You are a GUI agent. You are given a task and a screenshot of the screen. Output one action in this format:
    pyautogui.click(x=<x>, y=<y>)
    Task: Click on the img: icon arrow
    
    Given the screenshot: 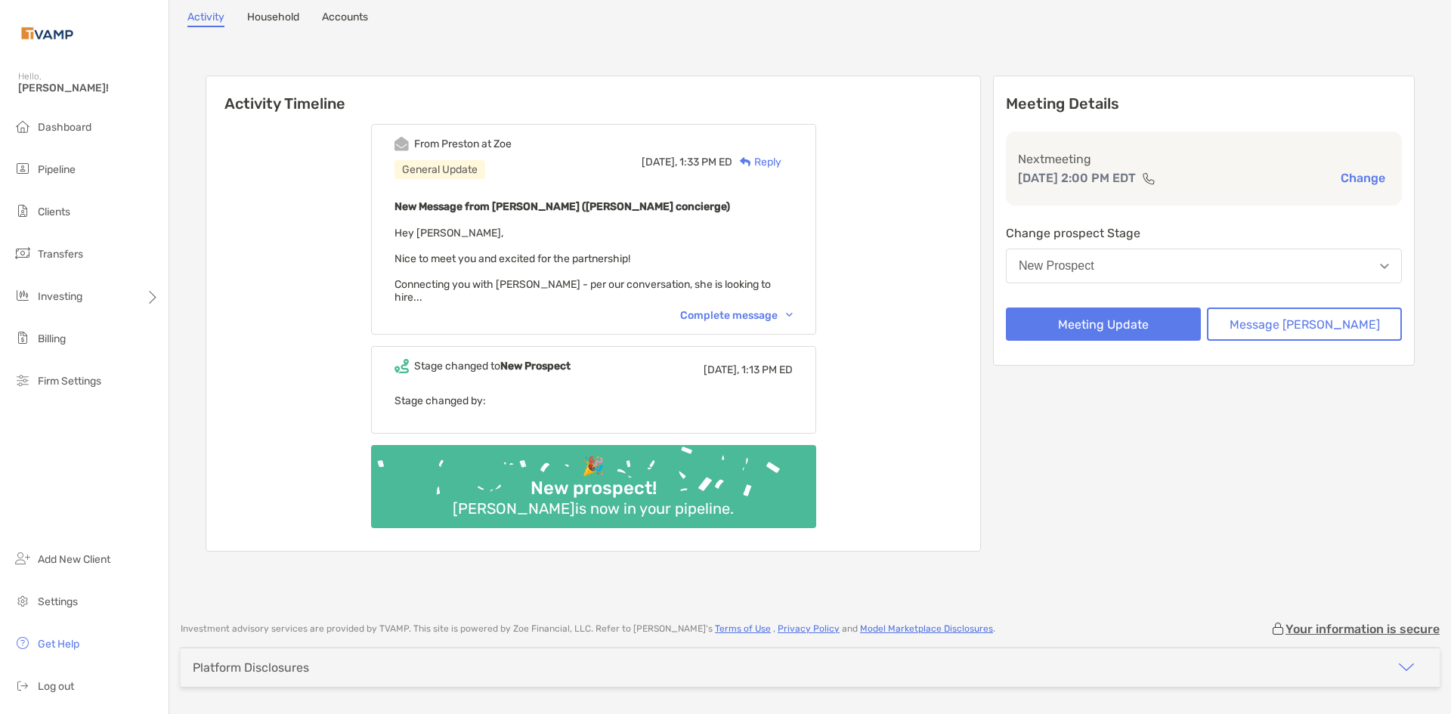 What is the action you would take?
    pyautogui.click(x=1406, y=667)
    